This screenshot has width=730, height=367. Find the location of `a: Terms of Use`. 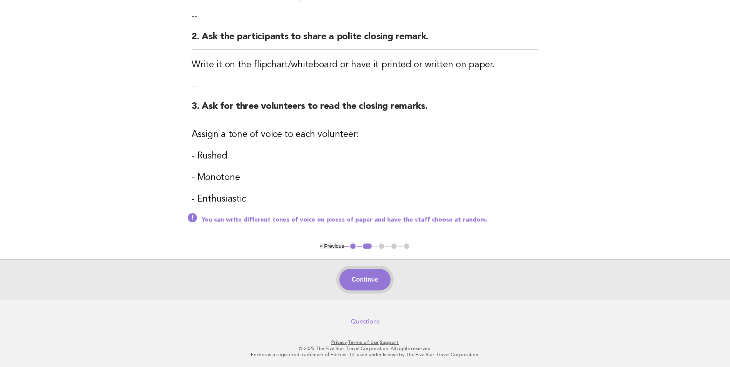

a: Terms of Use is located at coordinates (364, 343).